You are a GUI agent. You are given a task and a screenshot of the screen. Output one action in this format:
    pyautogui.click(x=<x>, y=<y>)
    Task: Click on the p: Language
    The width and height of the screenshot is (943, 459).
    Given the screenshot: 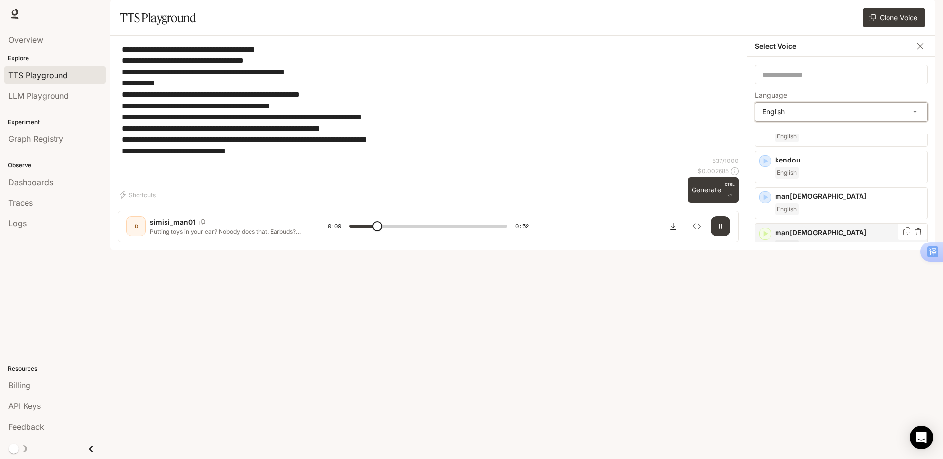 What is the action you would take?
    pyautogui.click(x=771, y=95)
    